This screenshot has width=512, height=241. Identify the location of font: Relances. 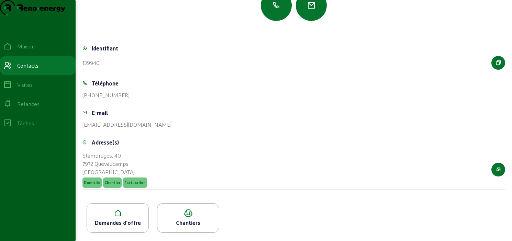
(28, 104).